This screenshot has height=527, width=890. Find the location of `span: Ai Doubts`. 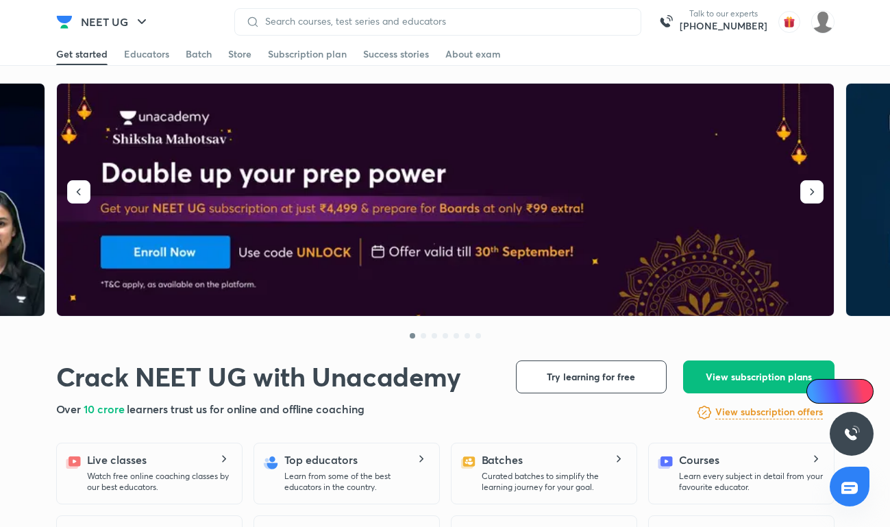

span: Ai Doubts is located at coordinates (847, 391).